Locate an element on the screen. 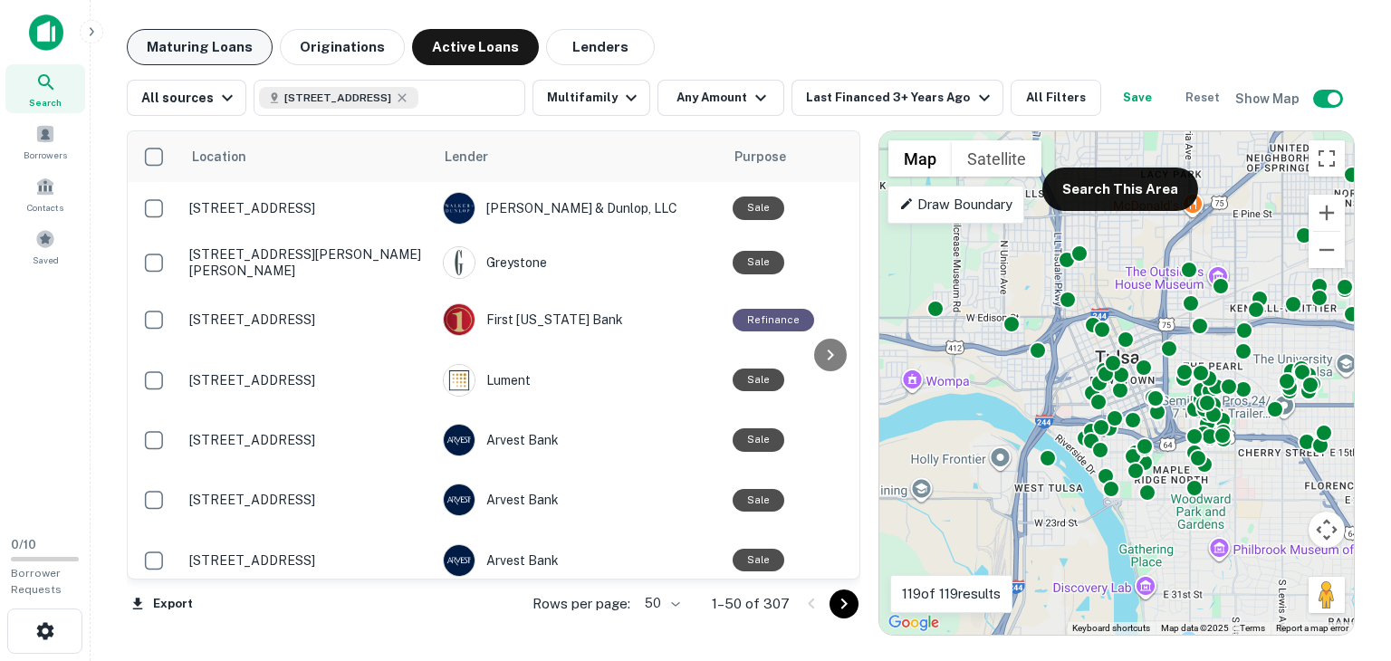 The height and width of the screenshot is (661, 1391). button: All sources is located at coordinates (187, 98).